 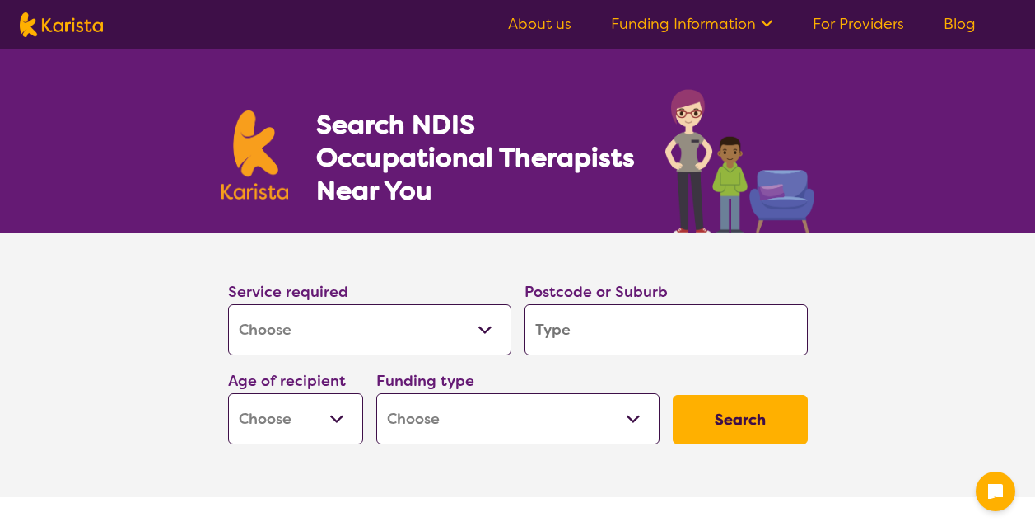 What do you see at coordinates (960, 24) in the screenshot?
I see `a: Blog` at bounding box center [960, 24].